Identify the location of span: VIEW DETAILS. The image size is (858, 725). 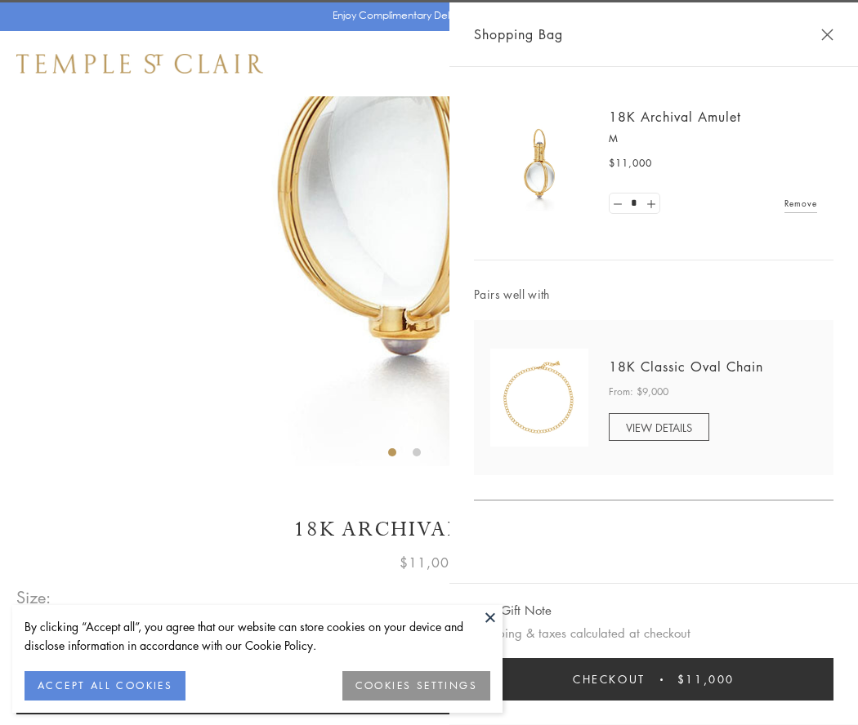
(658, 427).